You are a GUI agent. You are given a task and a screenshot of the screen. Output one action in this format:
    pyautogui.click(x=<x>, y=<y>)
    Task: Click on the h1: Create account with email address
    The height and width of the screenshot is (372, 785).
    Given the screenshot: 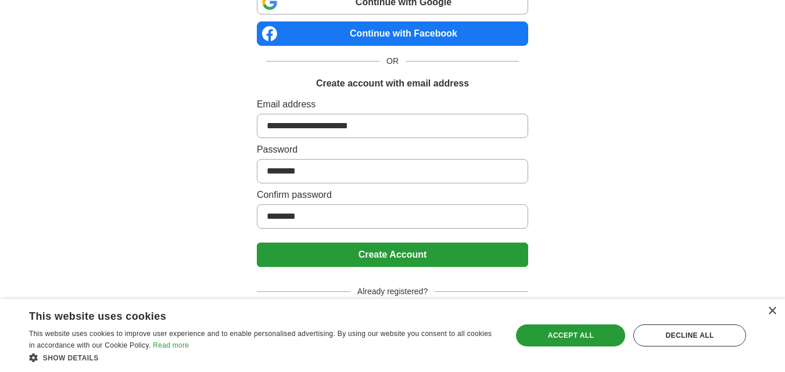 What is the action you would take?
    pyautogui.click(x=392, y=84)
    